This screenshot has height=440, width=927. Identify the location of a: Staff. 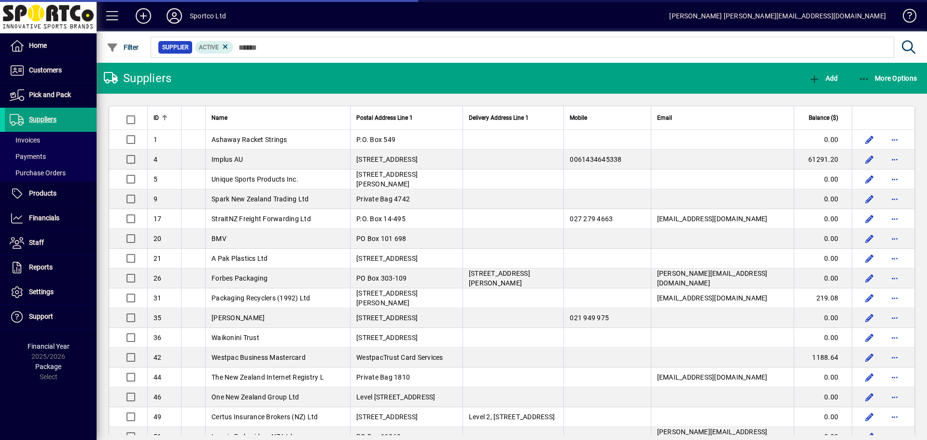
(51, 243).